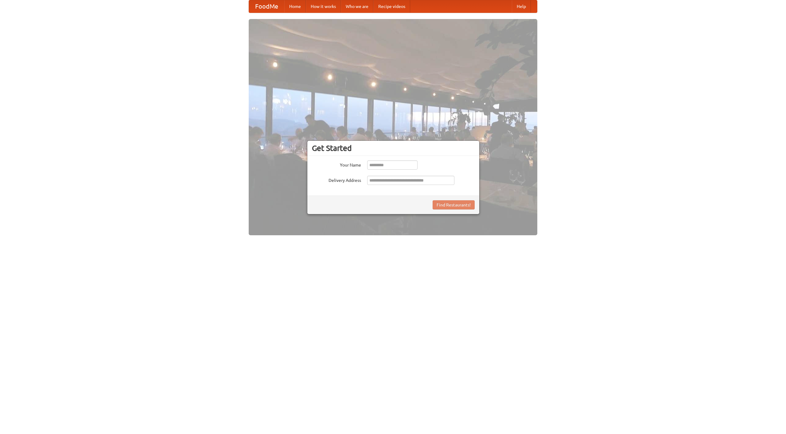  I want to click on button: Find Restaurants!, so click(453, 205).